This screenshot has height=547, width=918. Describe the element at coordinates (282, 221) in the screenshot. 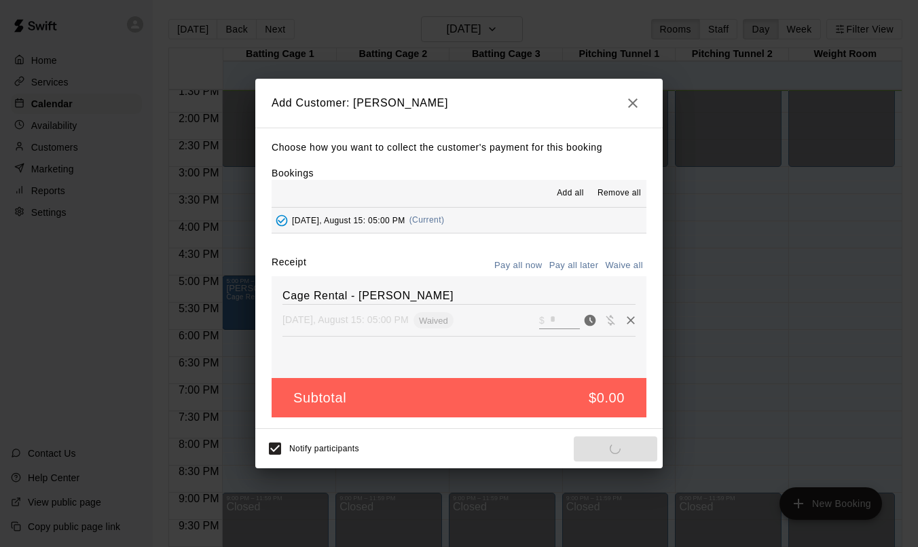

I see `button: Added - Collect Payment` at that location.